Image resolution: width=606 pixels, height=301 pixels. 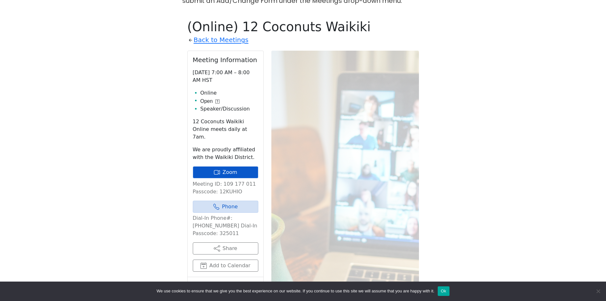 I want to click on span: We use cookies to ensure that we give you the best experience on our website. If you continue to ..., so click(x=295, y=291).